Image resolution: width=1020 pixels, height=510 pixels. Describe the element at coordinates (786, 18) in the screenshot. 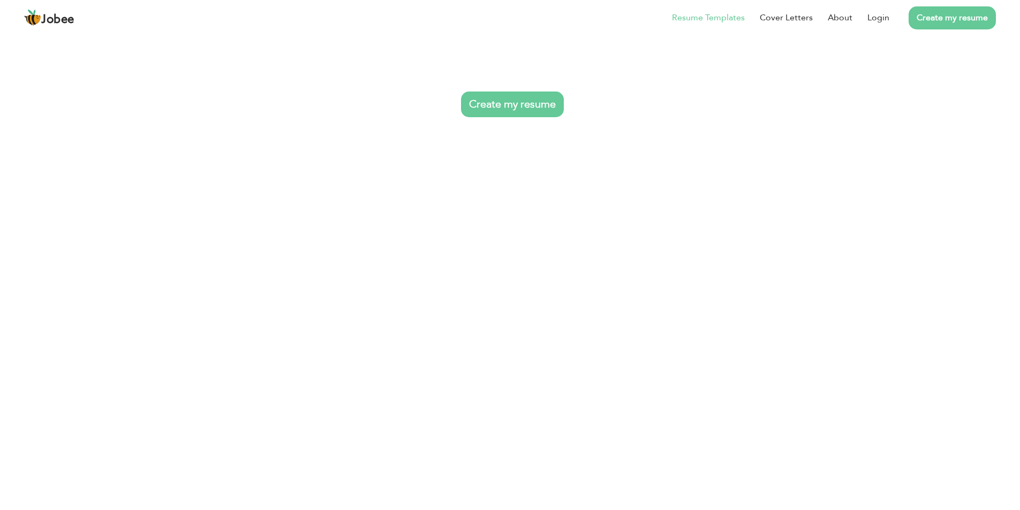

I see `a: Cover Letters` at that location.